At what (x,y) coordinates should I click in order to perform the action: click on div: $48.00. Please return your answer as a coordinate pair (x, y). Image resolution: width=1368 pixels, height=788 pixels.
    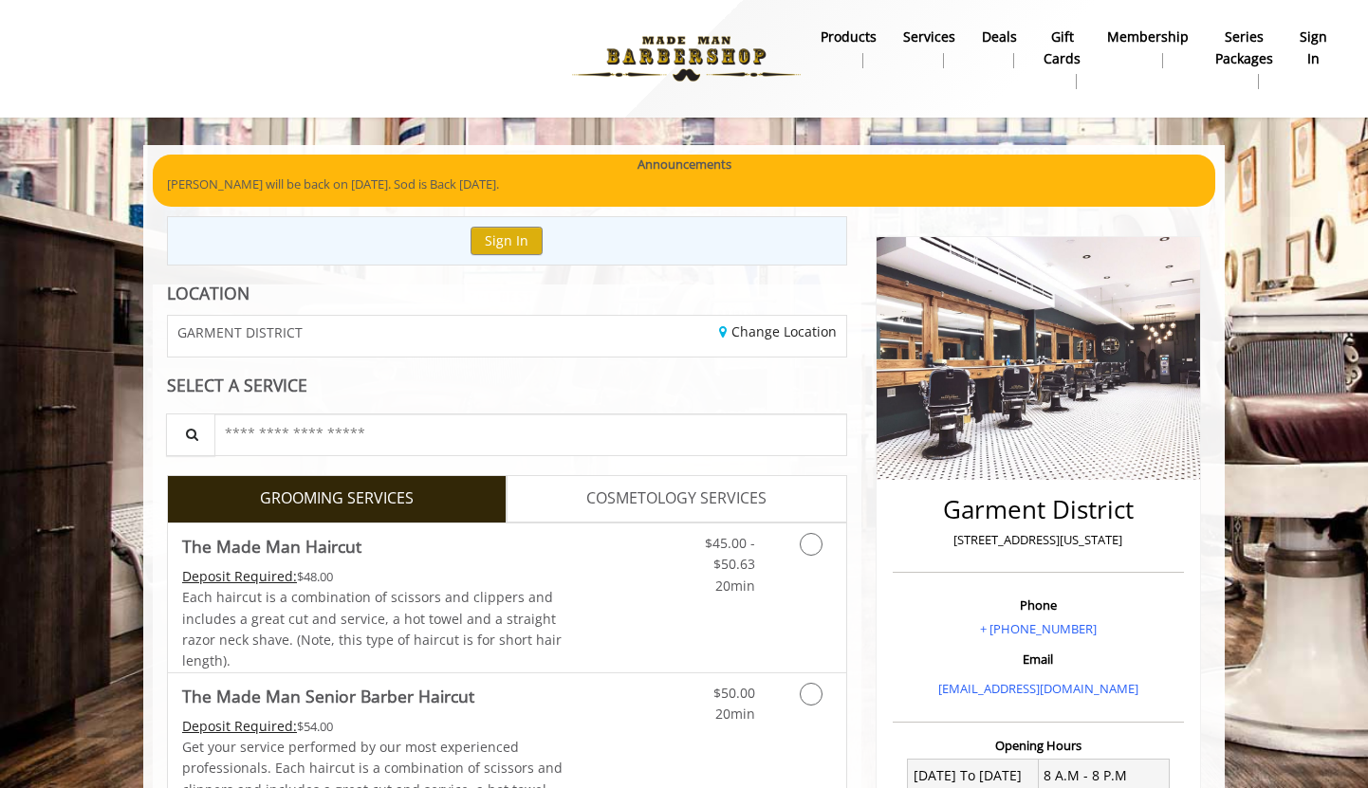
    Looking at the image, I should click on (373, 577).